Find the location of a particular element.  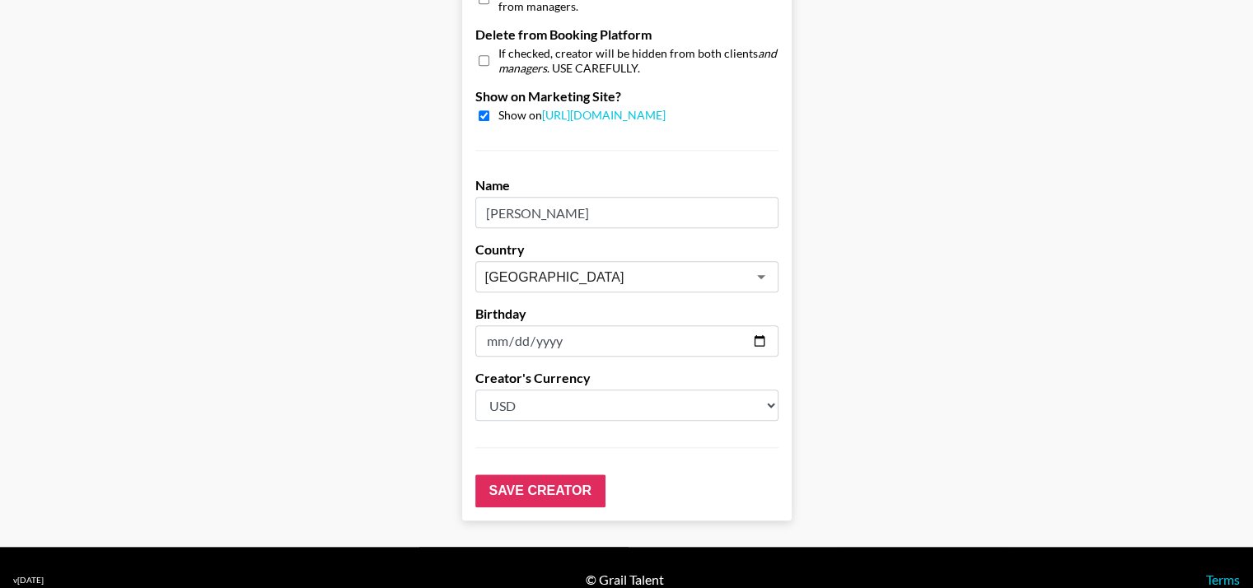

label: Name is located at coordinates (627, 185).